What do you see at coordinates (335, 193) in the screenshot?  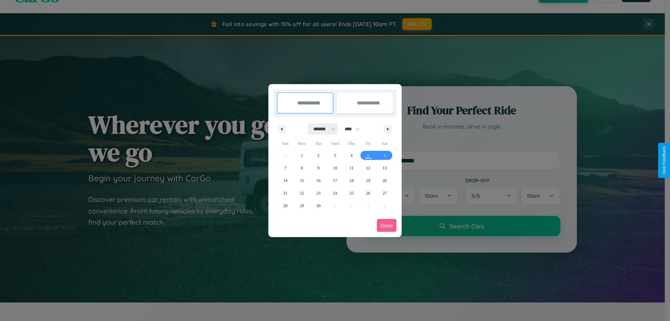 I see `span: 24` at bounding box center [335, 193].